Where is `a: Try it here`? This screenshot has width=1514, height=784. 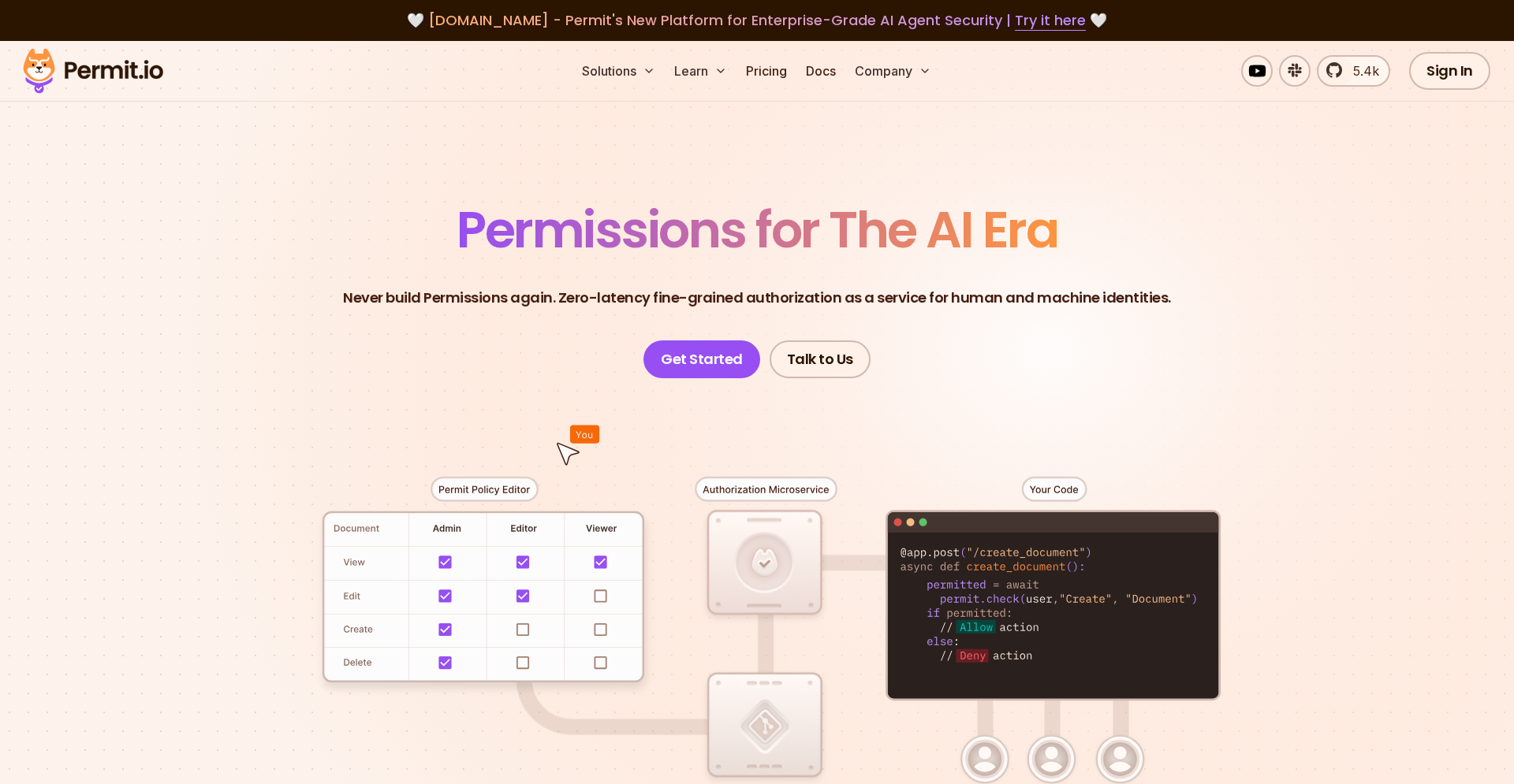
a: Try it here is located at coordinates (1051, 21).